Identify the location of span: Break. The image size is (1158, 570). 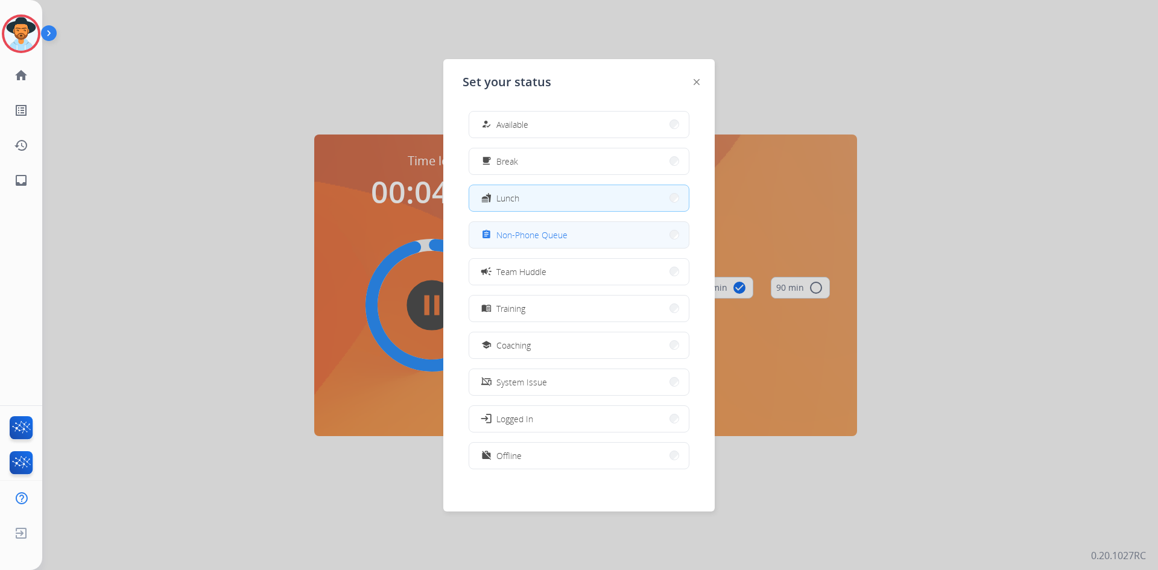
(507, 161).